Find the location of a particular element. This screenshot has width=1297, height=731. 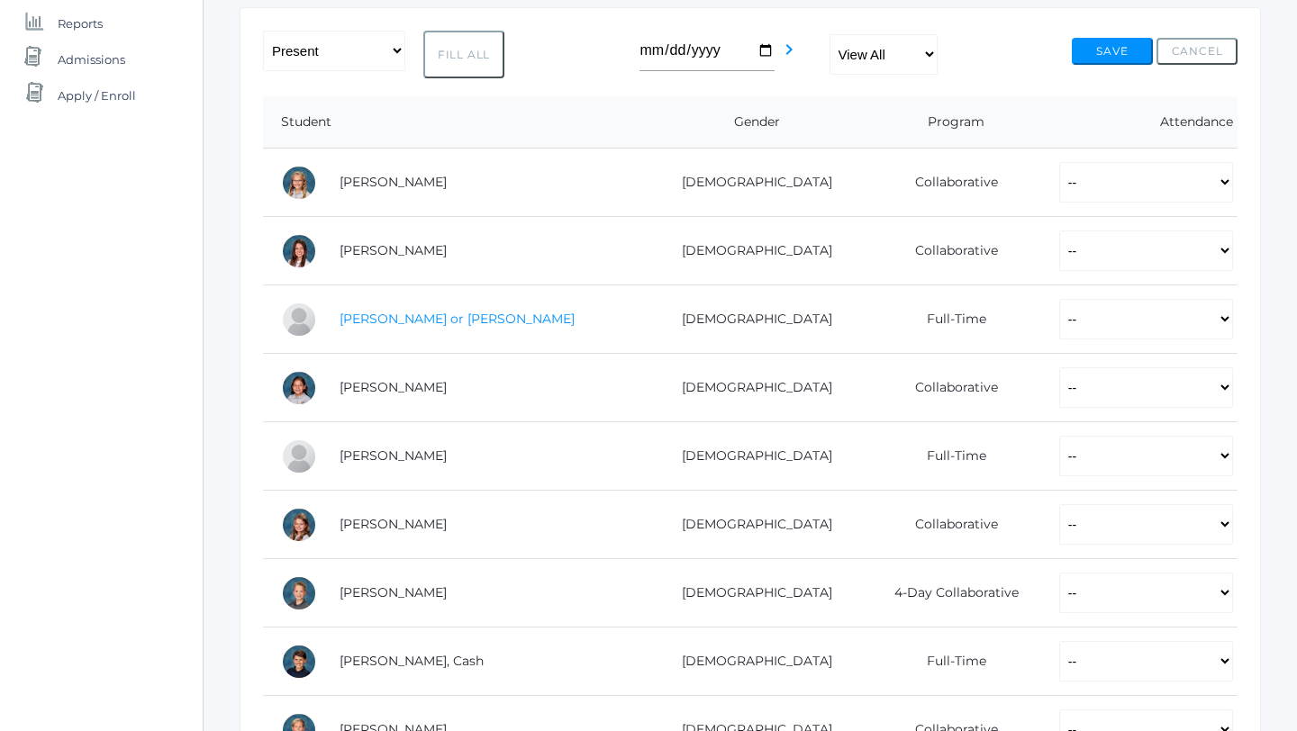

div: Esperanza Ewing is located at coordinates (299, 388).